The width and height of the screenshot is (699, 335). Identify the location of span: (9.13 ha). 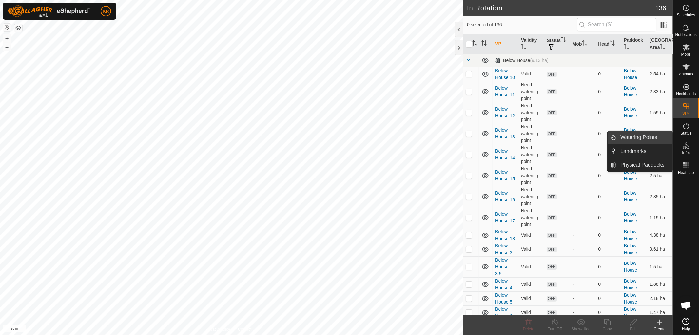
(540, 60).